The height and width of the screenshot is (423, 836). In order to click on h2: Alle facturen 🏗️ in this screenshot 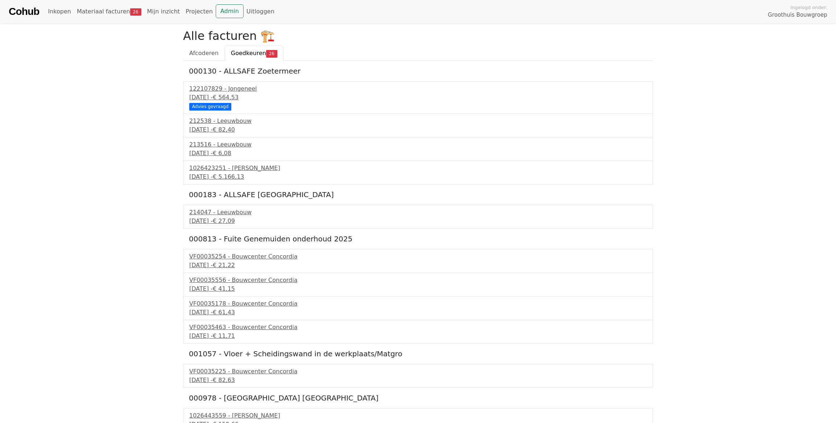, I will do `click(418, 36)`.